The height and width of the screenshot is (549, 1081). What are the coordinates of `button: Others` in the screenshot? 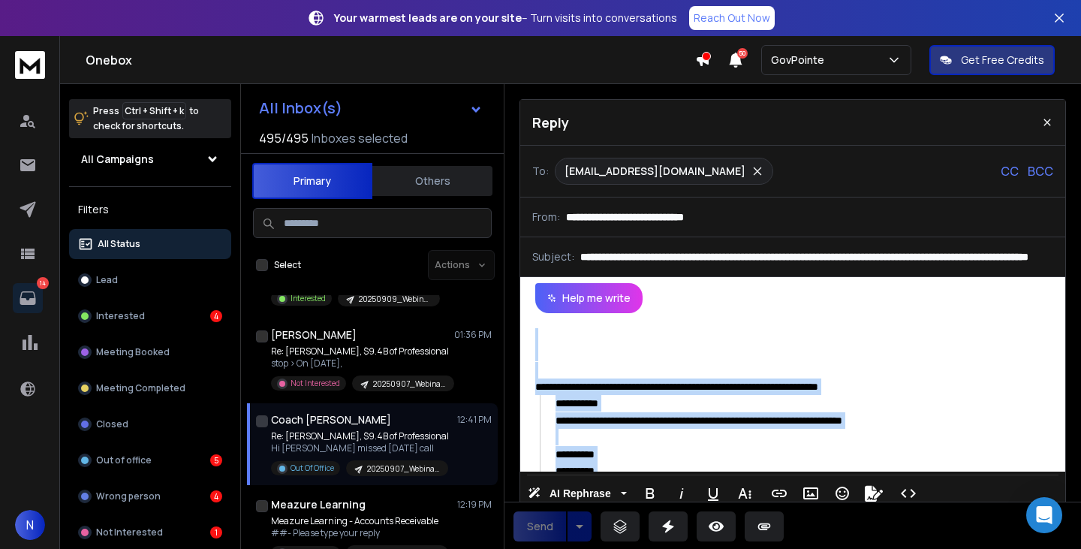 It's located at (432, 181).